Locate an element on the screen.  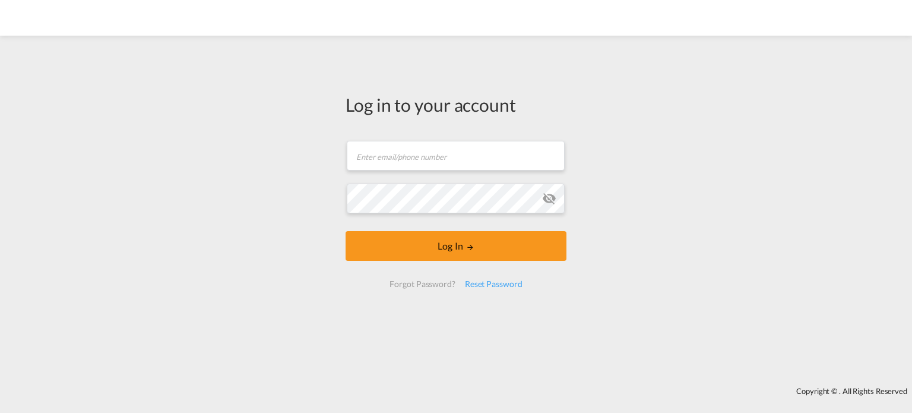
button: LOGIN is located at coordinates (456, 246).